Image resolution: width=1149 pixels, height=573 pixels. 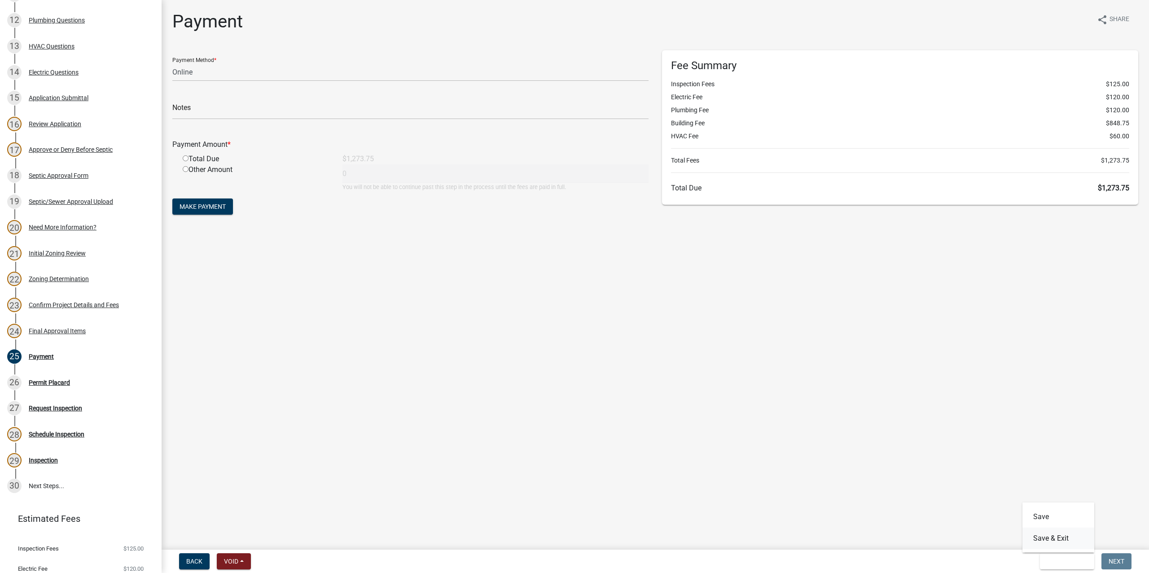 What do you see at coordinates (1058, 517) in the screenshot?
I see `button: Save` at bounding box center [1058, 517].